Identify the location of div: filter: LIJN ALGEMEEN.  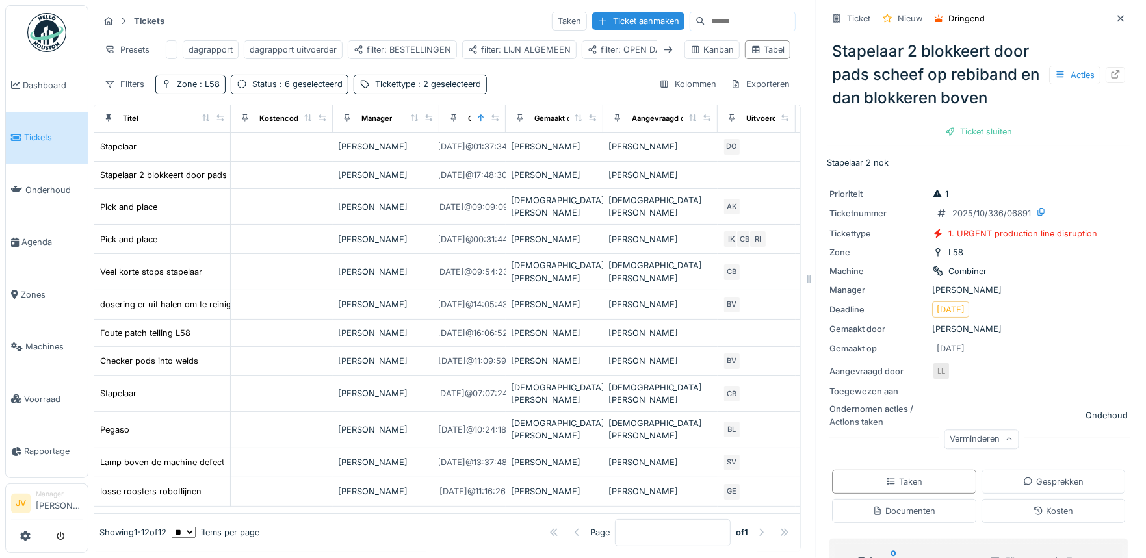
(519, 49).